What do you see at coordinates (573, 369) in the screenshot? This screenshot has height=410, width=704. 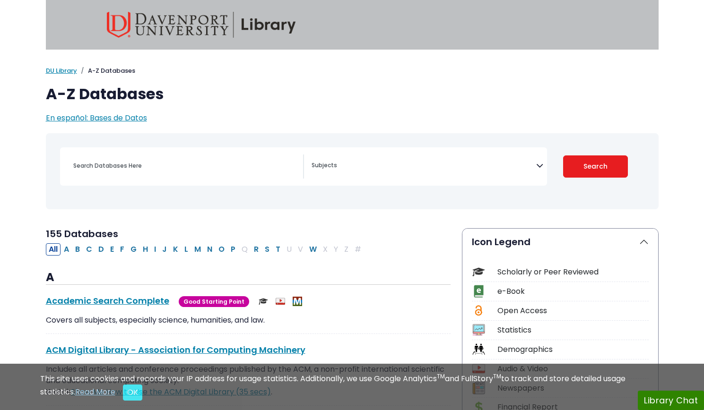 I see `div: Audio & Video` at bounding box center [573, 369].